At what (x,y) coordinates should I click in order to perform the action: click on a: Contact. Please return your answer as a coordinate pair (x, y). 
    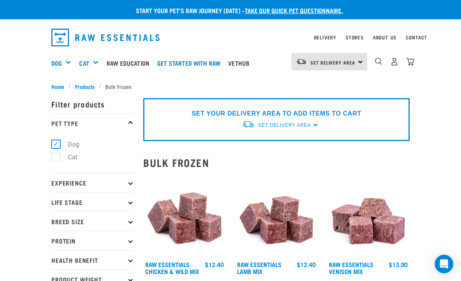
    Looking at the image, I should click on (417, 37).